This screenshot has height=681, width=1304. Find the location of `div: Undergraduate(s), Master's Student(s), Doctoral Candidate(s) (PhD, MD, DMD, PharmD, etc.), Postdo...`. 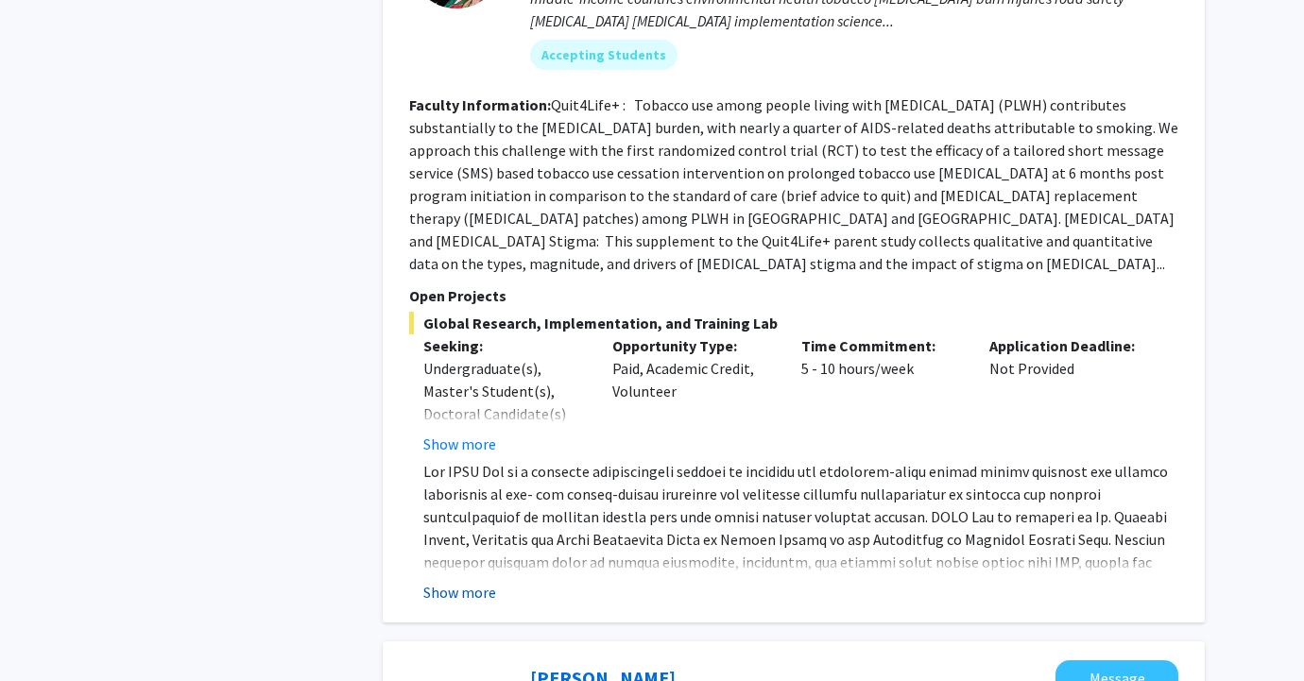

div: Undergraduate(s), Master's Student(s), Doctoral Candidate(s) (PhD, MD, DMD, PharmD, etc.), Postdo... is located at coordinates (504, 448).